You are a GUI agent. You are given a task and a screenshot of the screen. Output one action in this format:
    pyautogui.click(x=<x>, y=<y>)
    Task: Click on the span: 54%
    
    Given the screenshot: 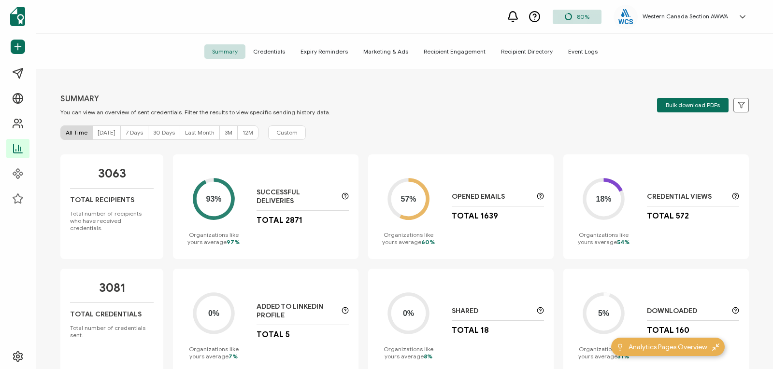 What is the action you would take?
    pyautogui.click(x=623, y=242)
    